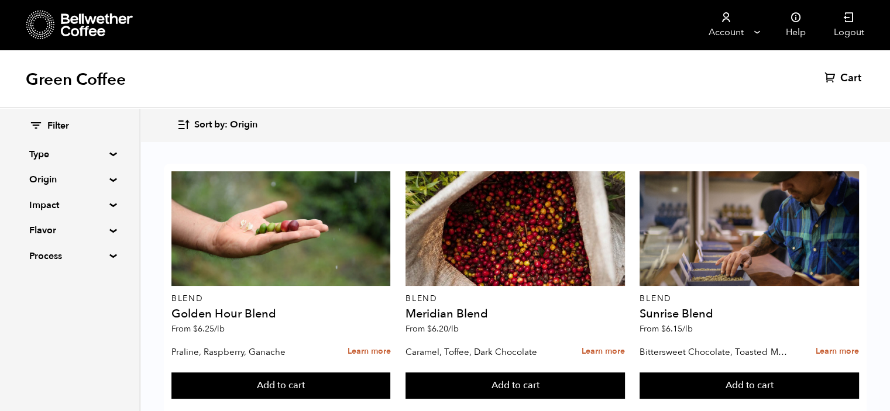  I want to click on span: Sort by: Origin, so click(226, 125).